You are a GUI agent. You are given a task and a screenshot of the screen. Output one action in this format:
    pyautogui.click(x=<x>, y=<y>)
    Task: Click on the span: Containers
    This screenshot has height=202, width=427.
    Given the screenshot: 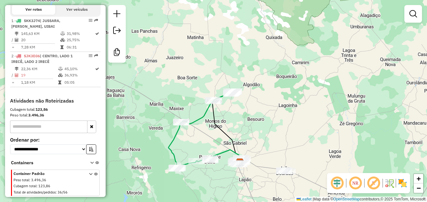 What is the action you would take?
    pyautogui.click(x=47, y=163)
    